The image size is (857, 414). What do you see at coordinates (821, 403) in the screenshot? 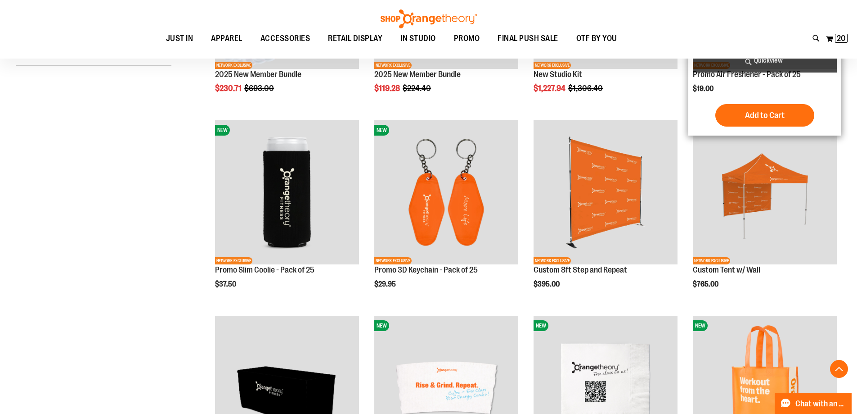
I see `span: Chat with an Expert` at bounding box center [821, 403].